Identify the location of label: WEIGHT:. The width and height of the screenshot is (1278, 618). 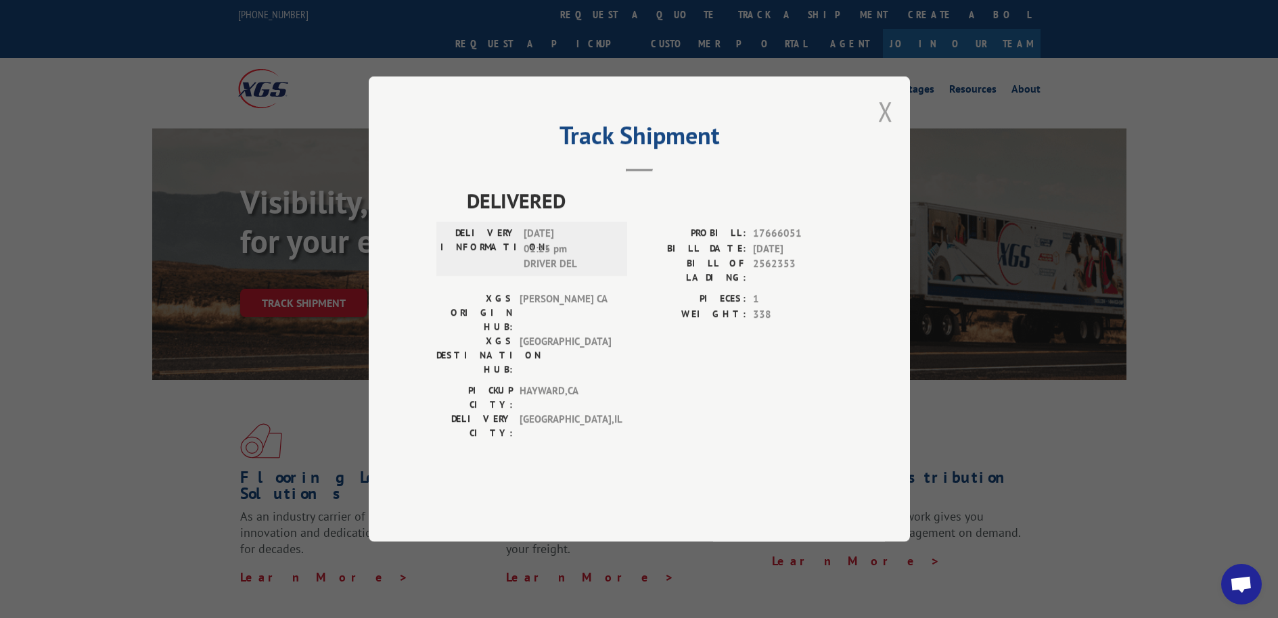
(693, 315).